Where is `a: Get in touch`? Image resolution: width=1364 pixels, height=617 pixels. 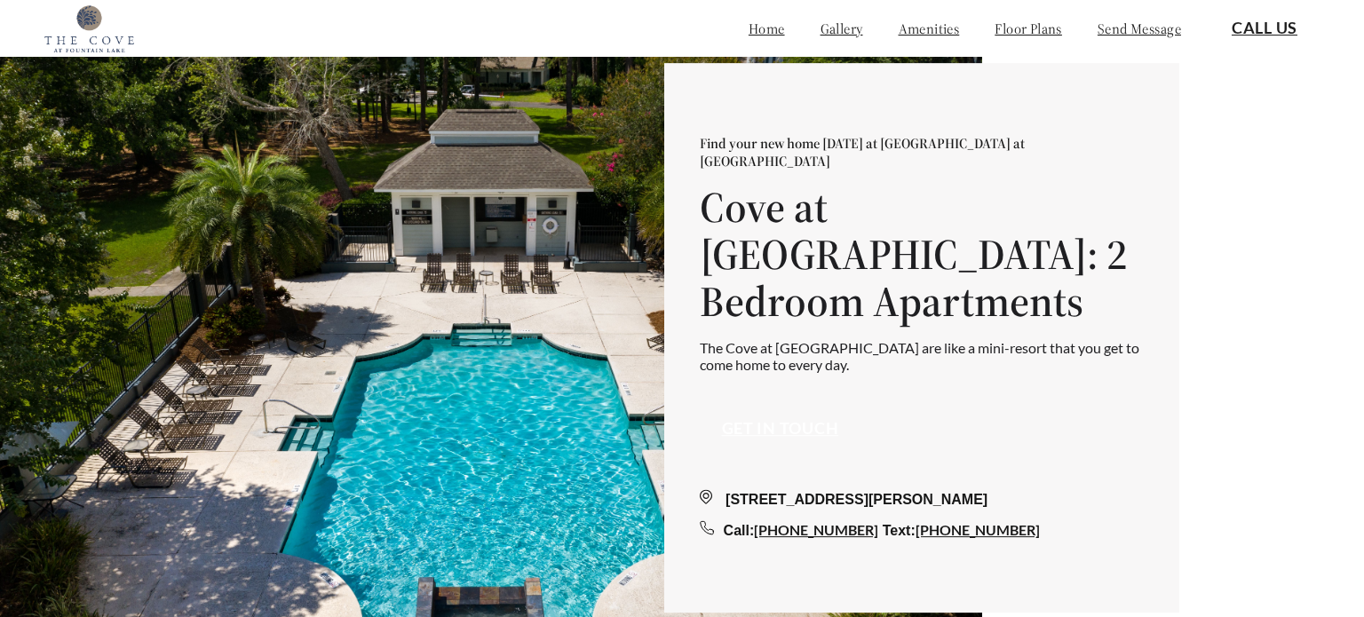 a: Get in touch is located at coordinates (780, 429).